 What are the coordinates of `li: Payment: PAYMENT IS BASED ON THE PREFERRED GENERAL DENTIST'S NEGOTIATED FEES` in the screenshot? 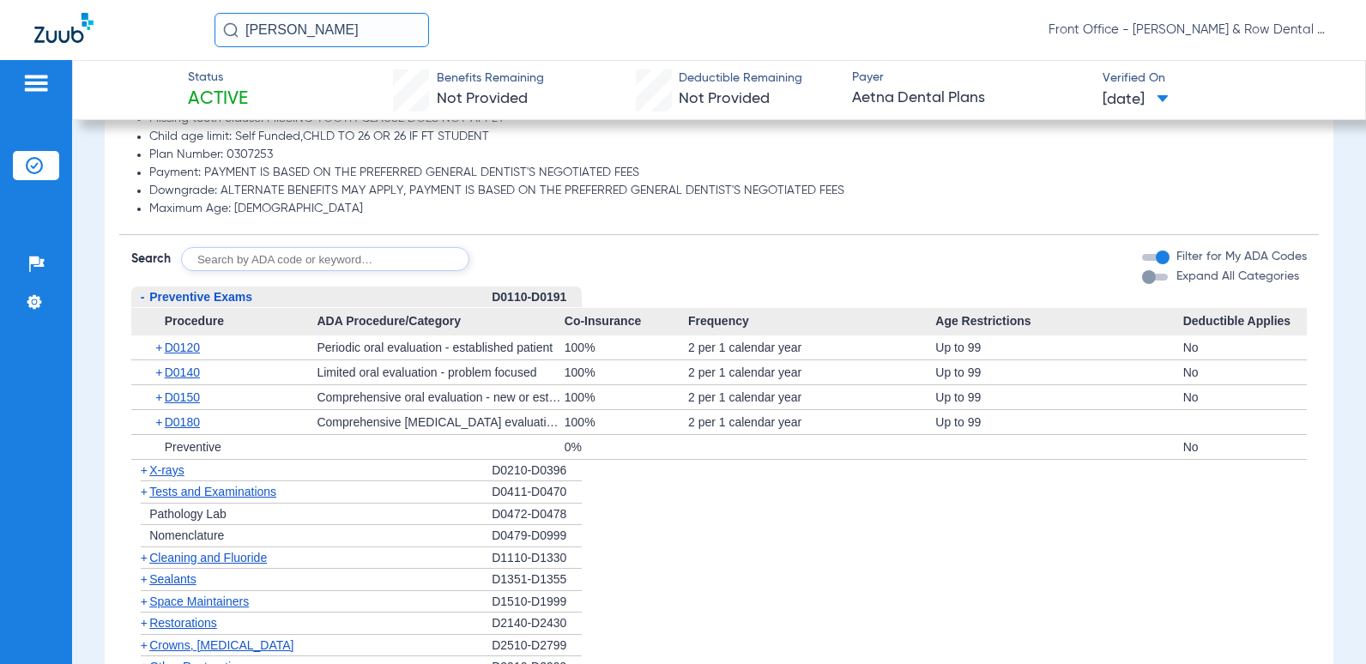 It's located at (727, 173).